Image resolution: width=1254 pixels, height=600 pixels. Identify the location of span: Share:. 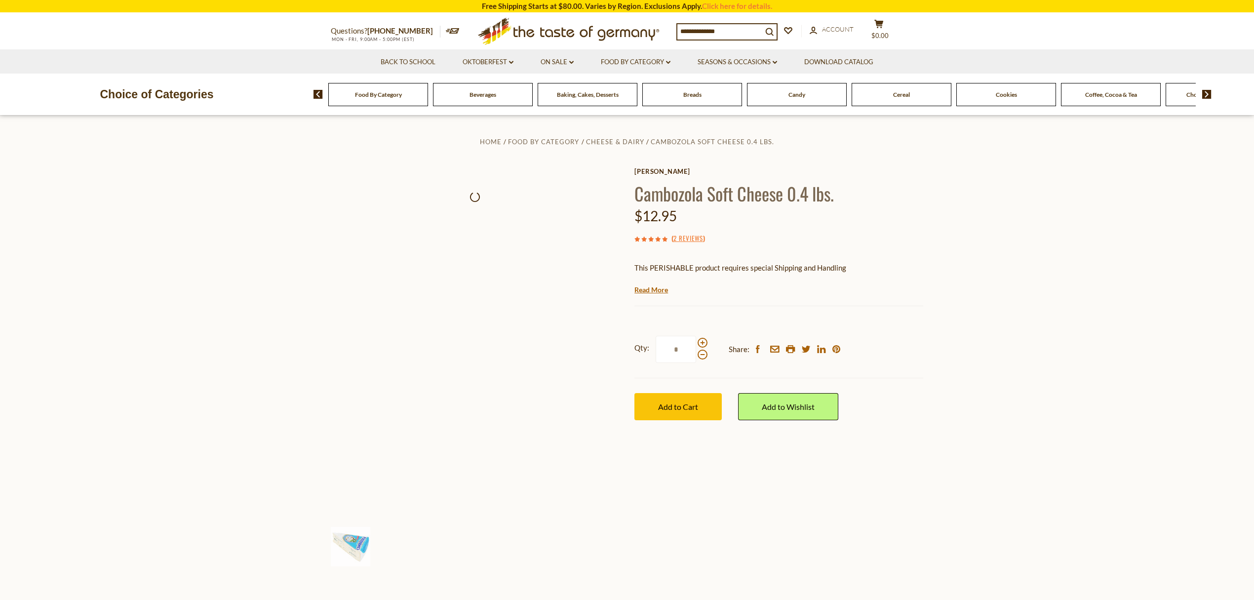
(739, 349).